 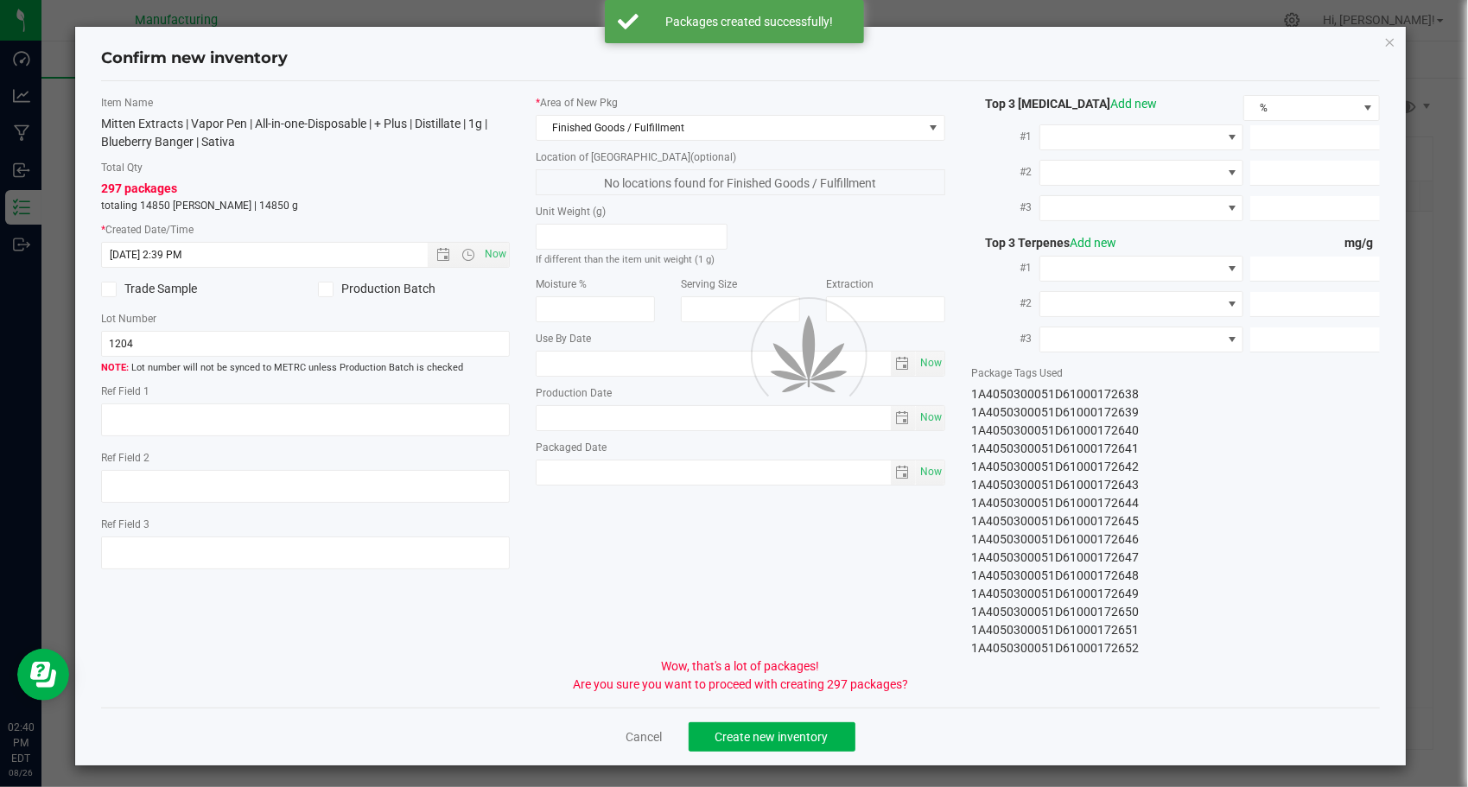 What do you see at coordinates (713, 157) in the screenshot?
I see `span: (optional)` at bounding box center [713, 157].